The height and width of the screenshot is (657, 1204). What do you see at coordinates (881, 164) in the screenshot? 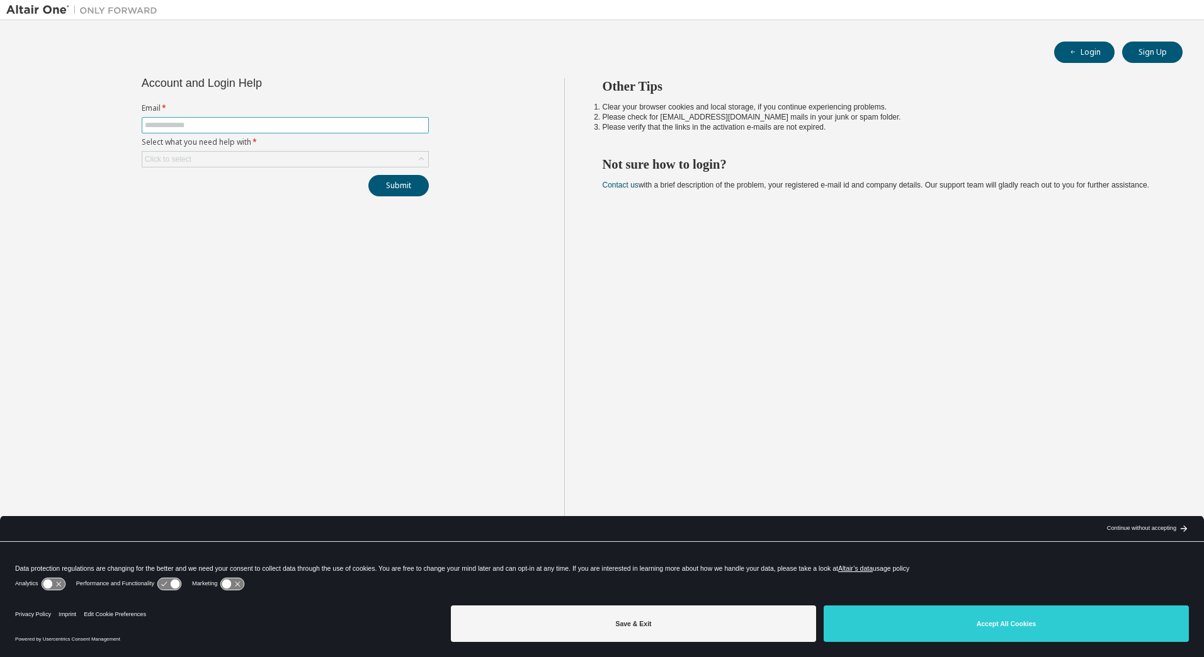
I see `h2: Not sure how to login?` at bounding box center [881, 164].